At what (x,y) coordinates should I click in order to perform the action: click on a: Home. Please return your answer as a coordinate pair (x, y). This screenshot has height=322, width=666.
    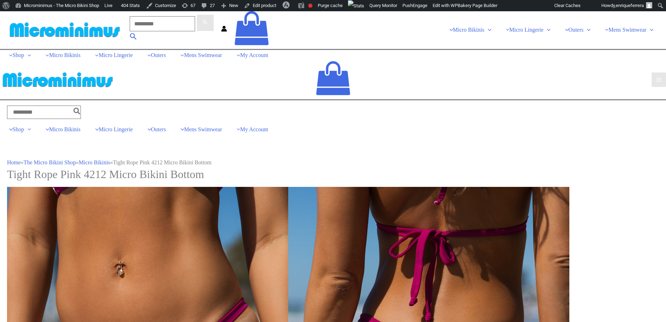
    Looking at the image, I should click on (14, 162).